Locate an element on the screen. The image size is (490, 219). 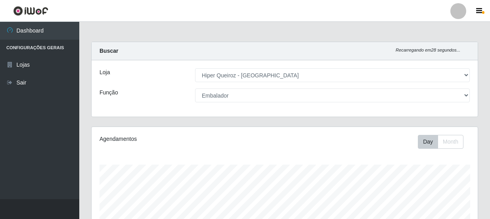
div: First group is located at coordinates (440, 141).